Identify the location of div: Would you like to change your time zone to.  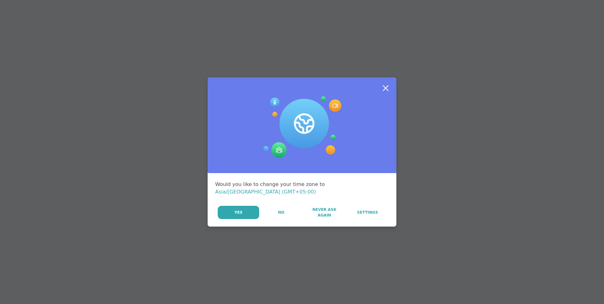
(302, 188).